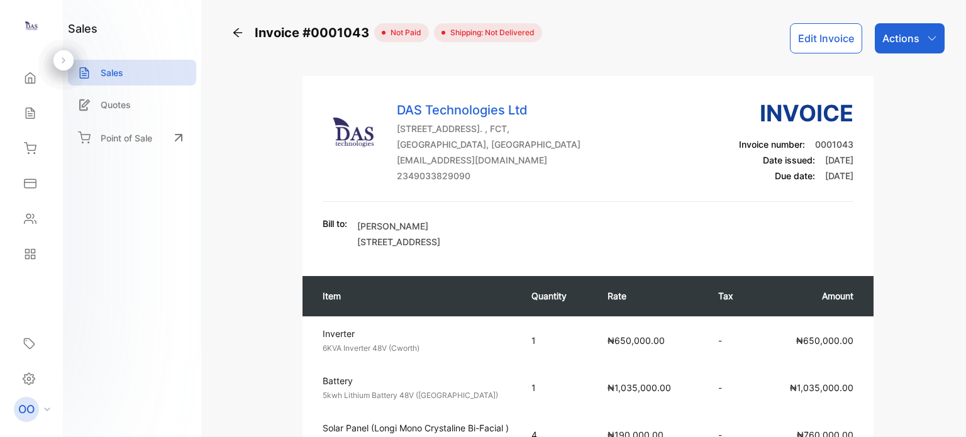 This screenshot has width=966, height=437. I want to click on a: Sales, so click(132, 72).